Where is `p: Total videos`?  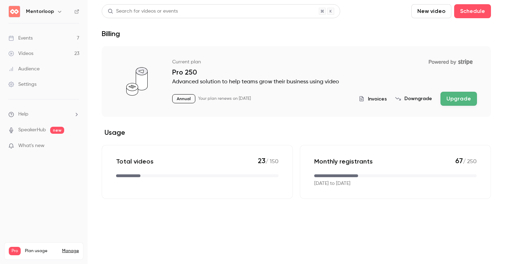
p: Total videos is located at coordinates (135, 162).